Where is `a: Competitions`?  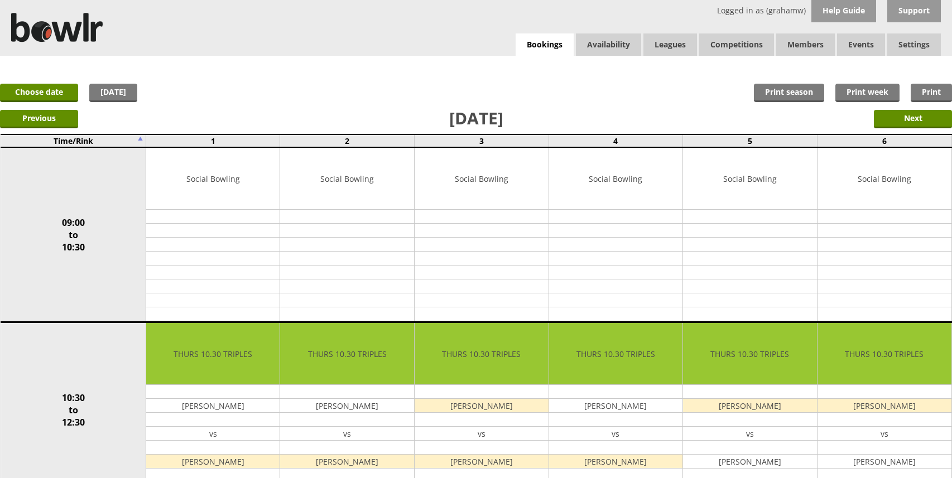
a: Competitions is located at coordinates (737, 45).